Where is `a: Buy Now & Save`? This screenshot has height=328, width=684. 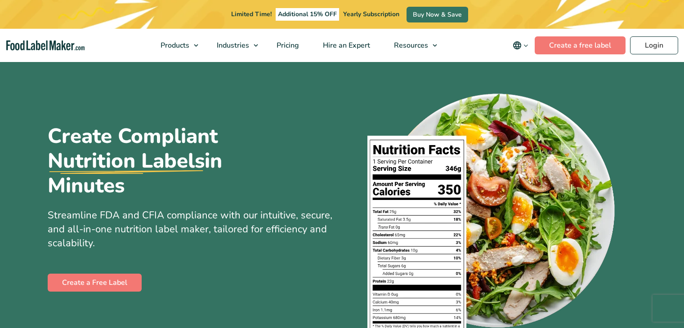 a: Buy Now & Save is located at coordinates (437, 14).